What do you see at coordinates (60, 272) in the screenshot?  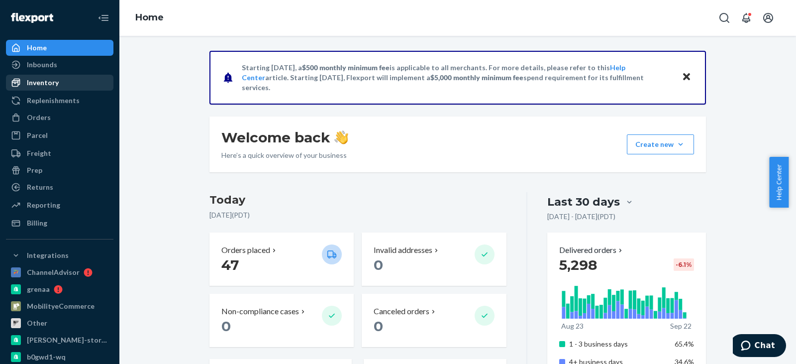 I see `a: ChannelAdvisor` at bounding box center [60, 272].